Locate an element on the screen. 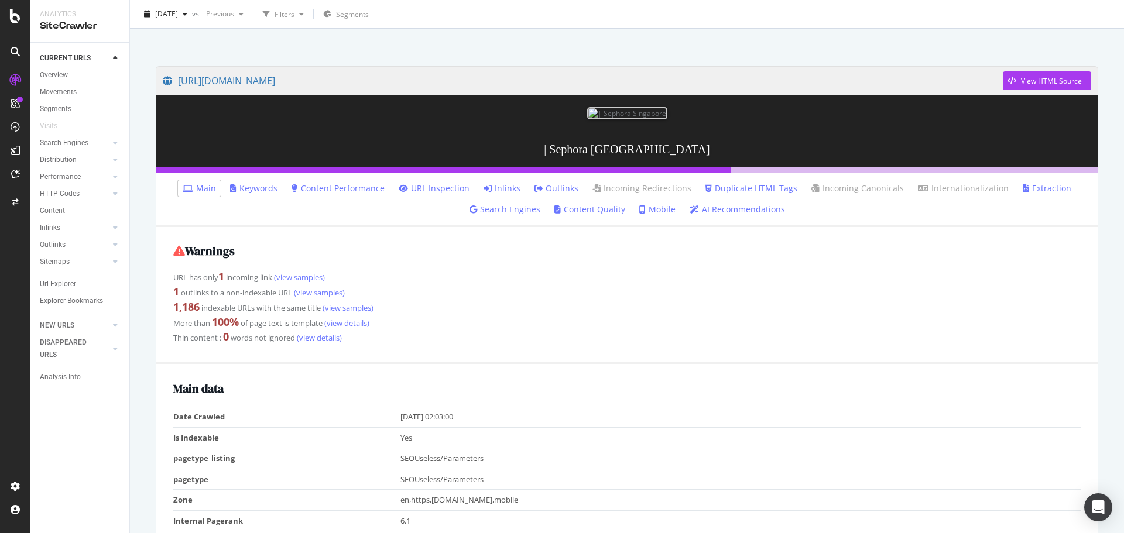 This screenshot has width=1124, height=533. div: outlinks to a non-indexable URL is located at coordinates (627, 292).